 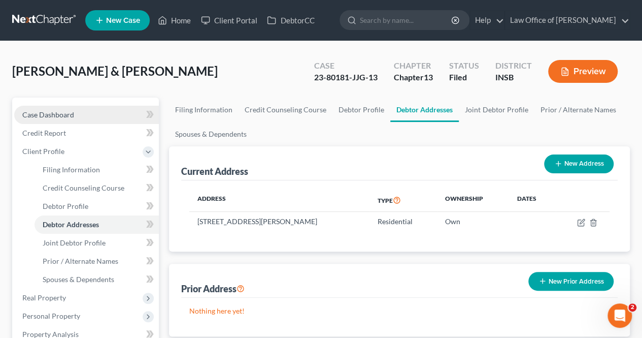 What do you see at coordinates (174, 20) in the screenshot?
I see `a: Home` at bounding box center [174, 20].